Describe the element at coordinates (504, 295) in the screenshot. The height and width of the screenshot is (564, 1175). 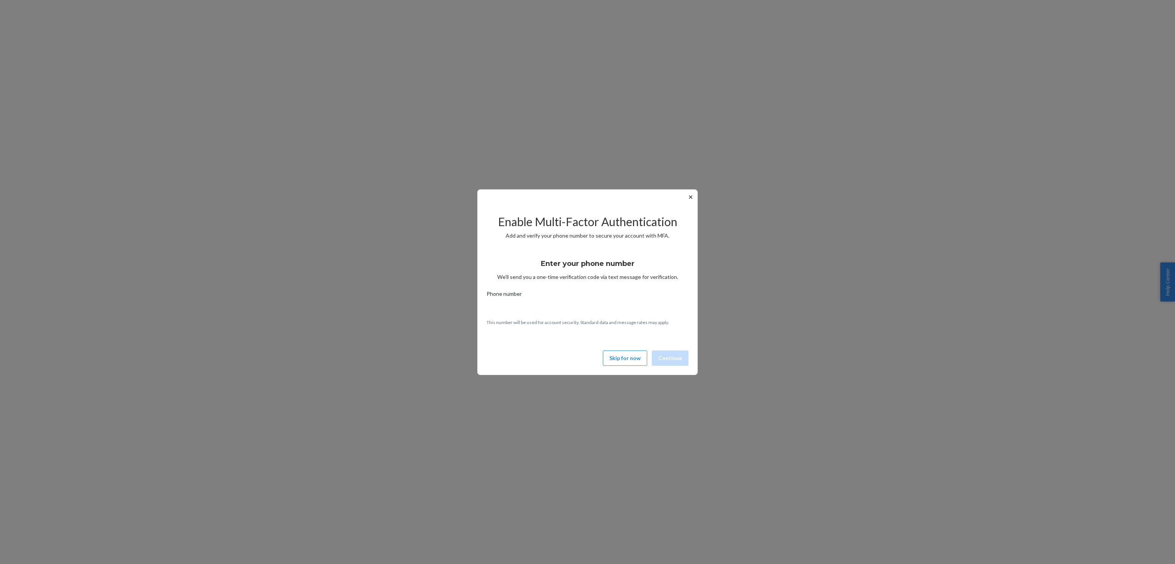
I see `span: Phone number` at that location.